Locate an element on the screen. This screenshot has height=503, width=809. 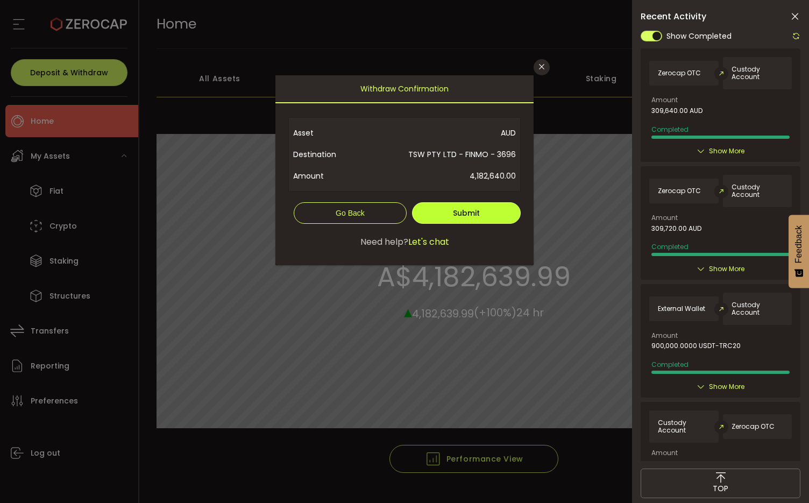
span: Recent Activity is located at coordinates (673, 17).